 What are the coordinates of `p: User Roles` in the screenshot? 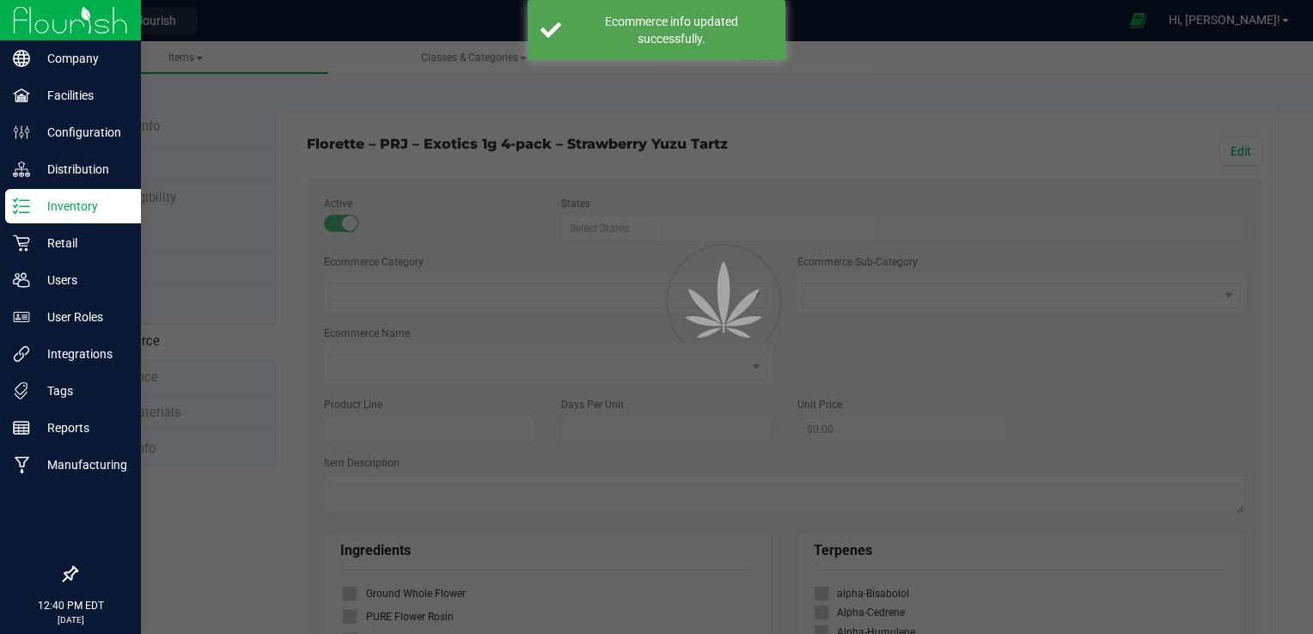 It's located at (82, 317).